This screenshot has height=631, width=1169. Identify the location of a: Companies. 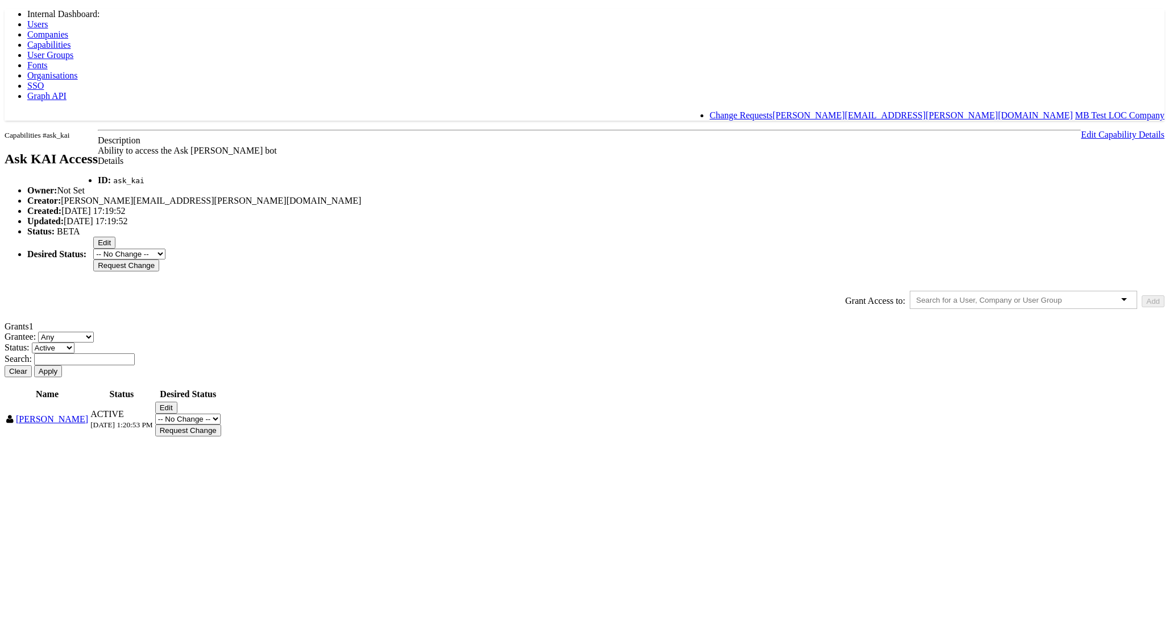
(48, 34).